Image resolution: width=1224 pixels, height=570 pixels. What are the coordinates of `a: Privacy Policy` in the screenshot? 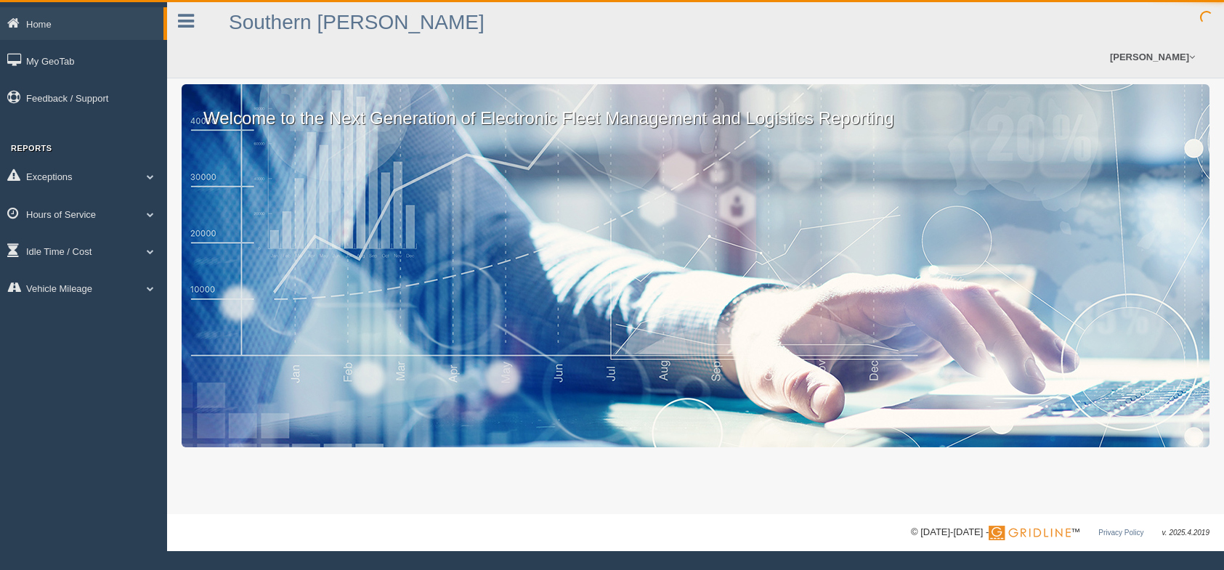 It's located at (1121, 532).